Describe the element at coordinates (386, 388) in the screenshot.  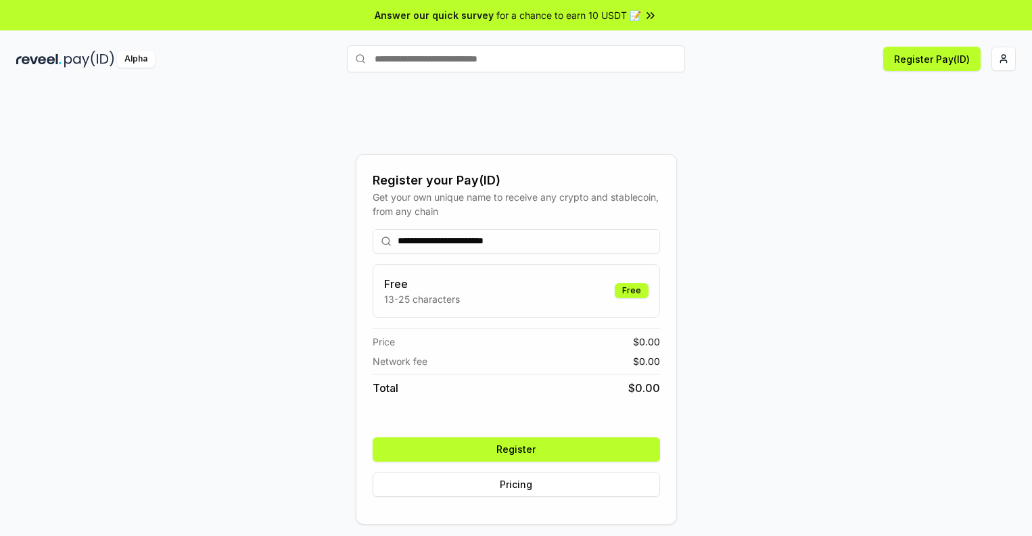
I see `span: Total` at that location.